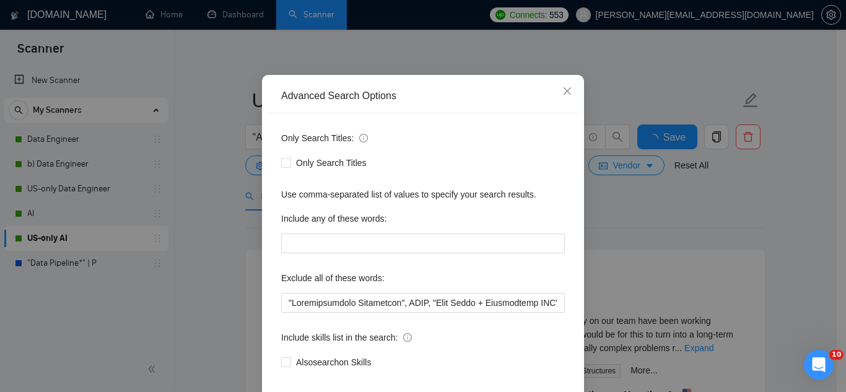 Image resolution: width=846 pixels, height=392 pixels. What do you see at coordinates (836, 355) in the screenshot?
I see `span: 10` at bounding box center [836, 355].